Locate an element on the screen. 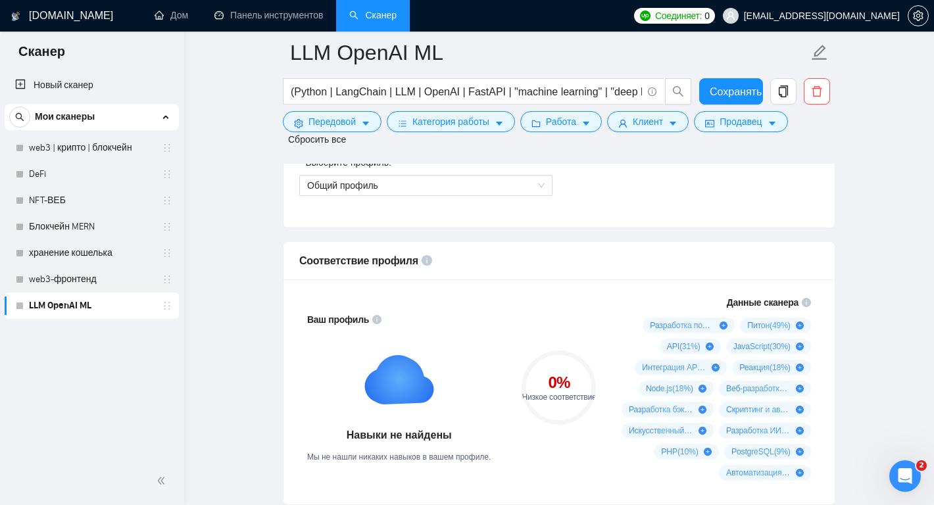 This screenshot has height=505, width=934. font: Интеграция API is located at coordinates (673, 368).